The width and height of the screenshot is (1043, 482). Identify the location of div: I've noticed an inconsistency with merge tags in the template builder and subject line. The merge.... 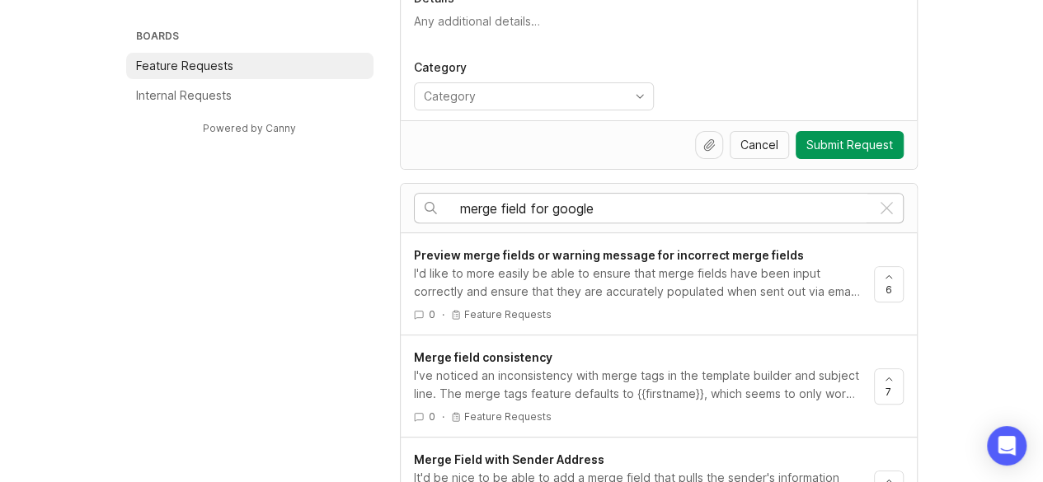
(638, 385).